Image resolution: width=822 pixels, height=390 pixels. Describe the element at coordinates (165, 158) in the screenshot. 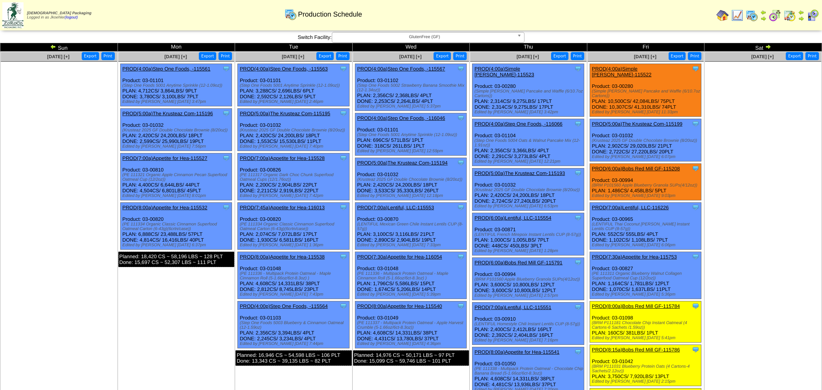

I see `a: PROD(7:00a)Appetite for Hea-115527` at that location.